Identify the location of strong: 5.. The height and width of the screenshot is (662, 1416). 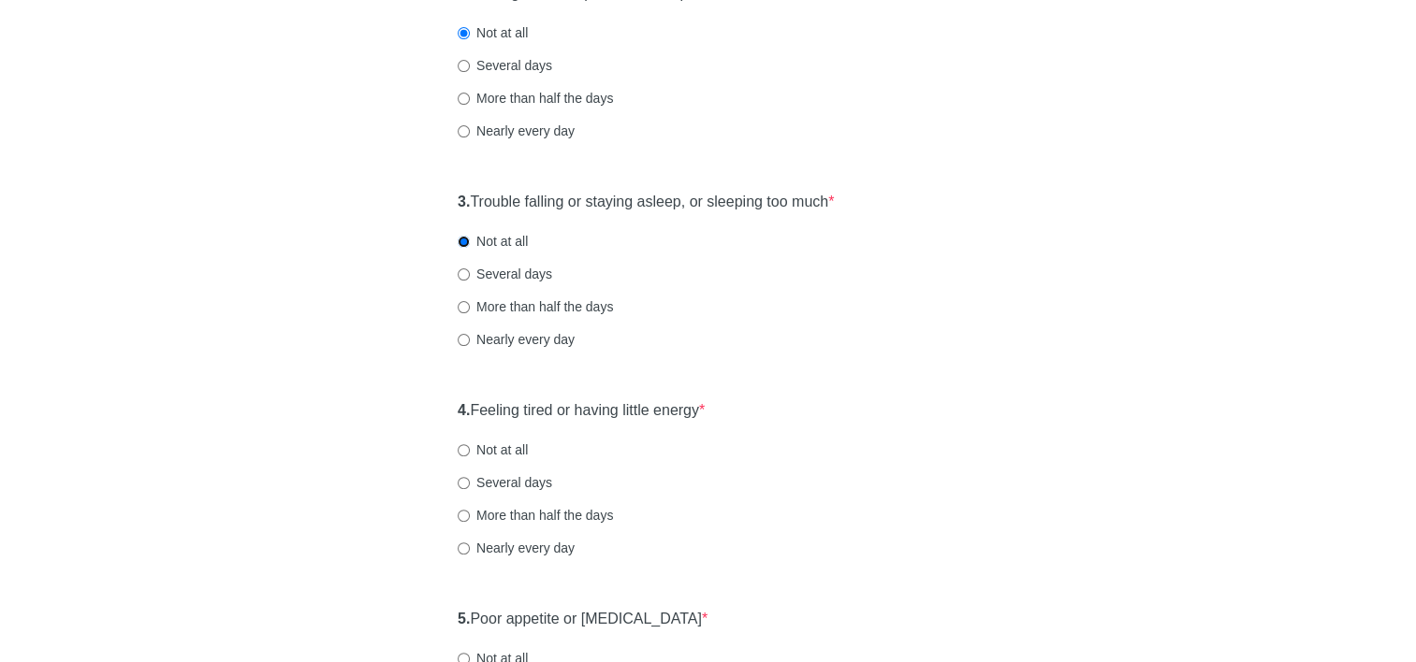
(463, 618).